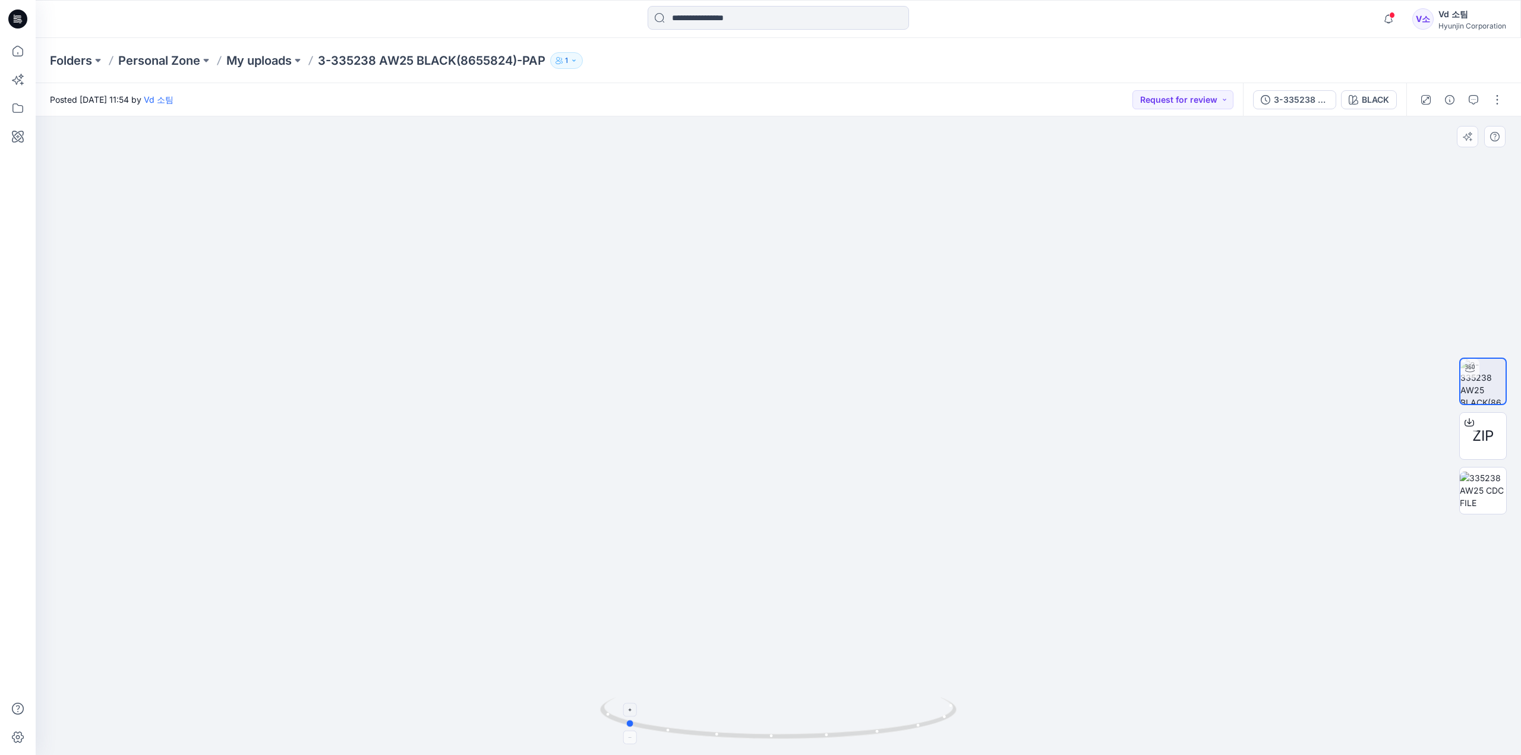  What do you see at coordinates (71, 61) in the screenshot?
I see `p: Folders` at bounding box center [71, 61].